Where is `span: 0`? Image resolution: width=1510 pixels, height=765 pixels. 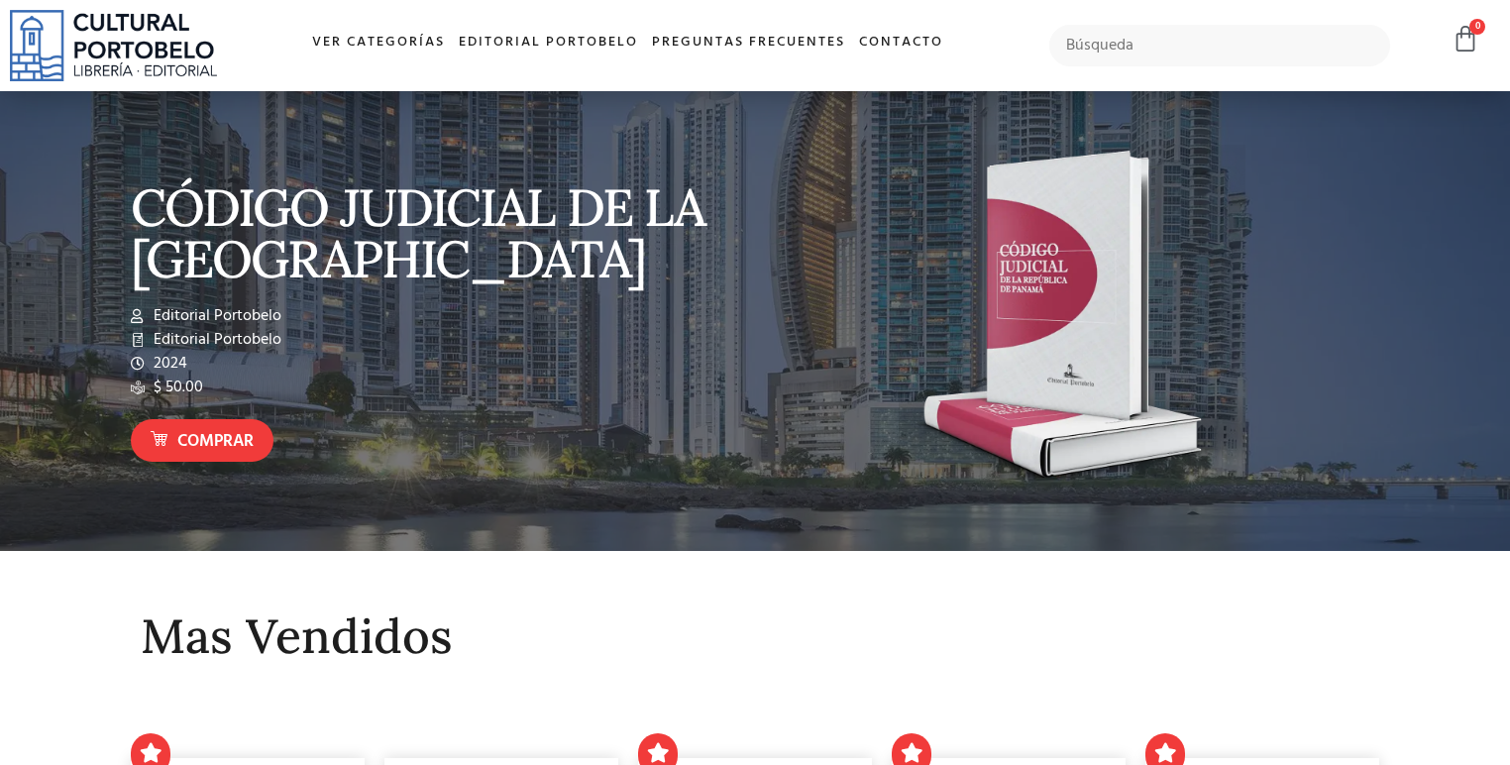
span: 0 is located at coordinates (1478, 27).